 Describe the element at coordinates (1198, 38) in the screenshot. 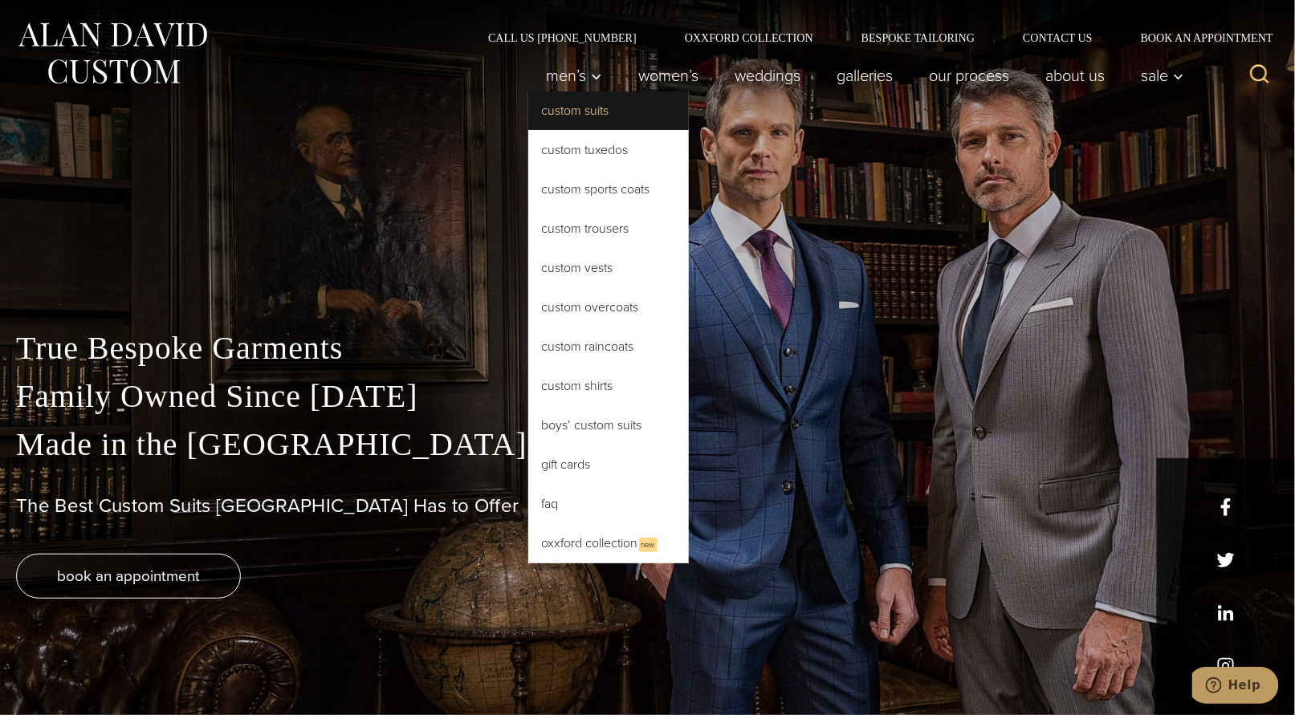

I see `a: Book an Appointment` at that location.